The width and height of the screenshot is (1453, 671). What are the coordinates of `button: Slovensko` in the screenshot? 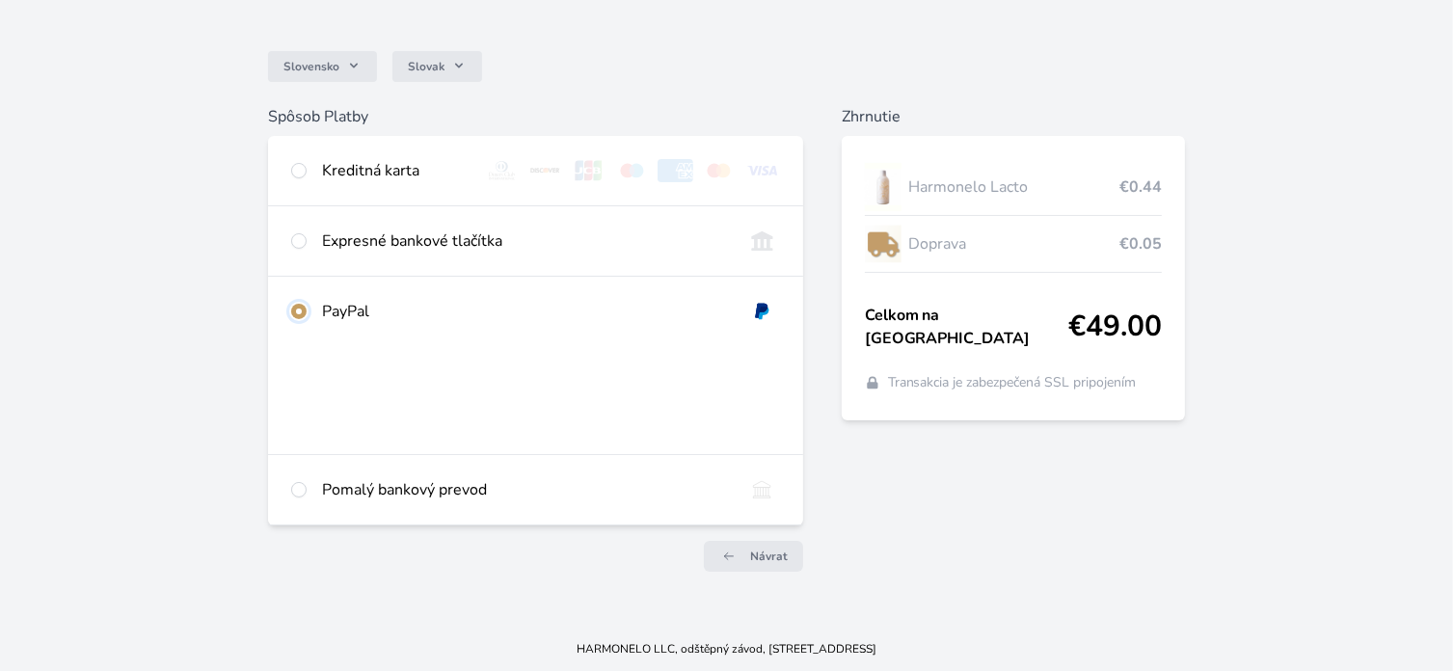 It's located at (322, 67).